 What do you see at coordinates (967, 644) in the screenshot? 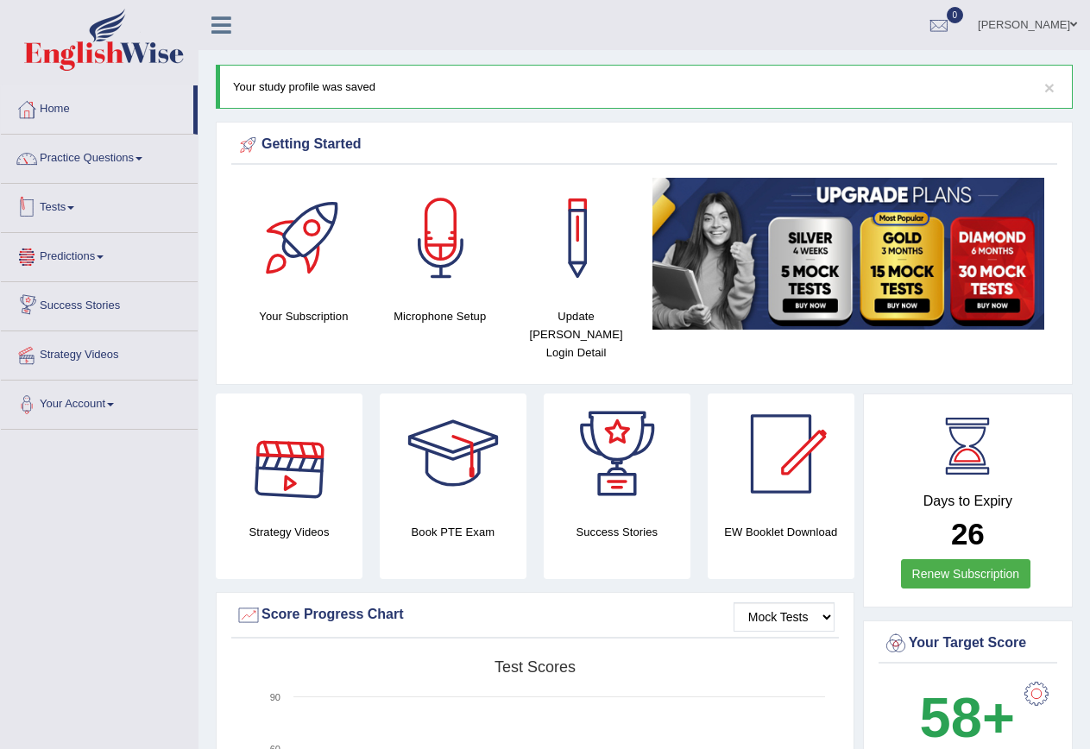
I see `div: Your Target Score` at bounding box center [967, 644].